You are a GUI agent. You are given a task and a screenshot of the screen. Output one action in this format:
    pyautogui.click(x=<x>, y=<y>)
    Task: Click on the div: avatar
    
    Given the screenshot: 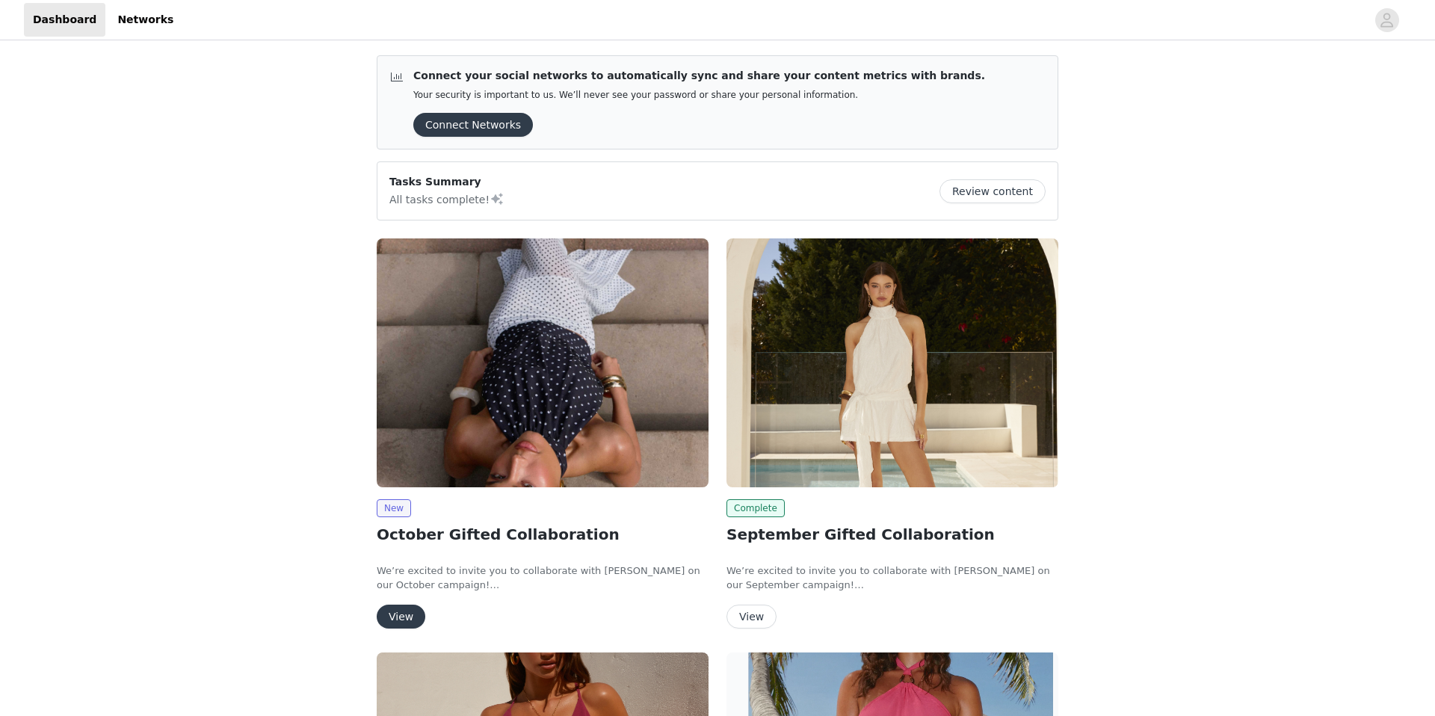 What is the action you would take?
    pyautogui.click(x=1386, y=20)
    